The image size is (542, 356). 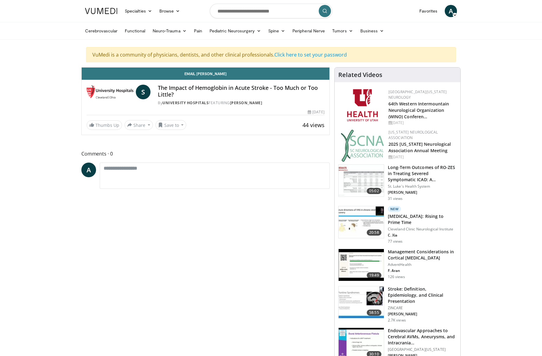 What do you see at coordinates (309, 31) in the screenshot?
I see `a: Peripheral Nerve` at bounding box center [309, 31].